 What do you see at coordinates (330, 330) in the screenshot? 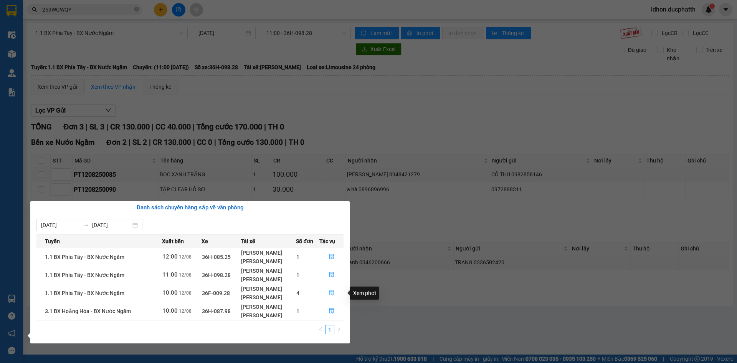
I see `li: 1` at bounding box center [330, 330].